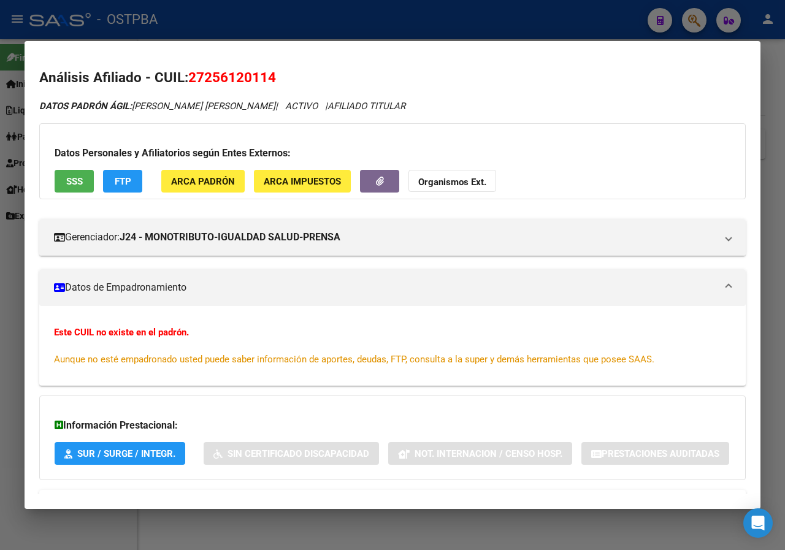 The width and height of the screenshot is (785, 550). Describe the element at coordinates (385, 237) in the screenshot. I see `mat-panel-title: Gerenciador:` at that location.